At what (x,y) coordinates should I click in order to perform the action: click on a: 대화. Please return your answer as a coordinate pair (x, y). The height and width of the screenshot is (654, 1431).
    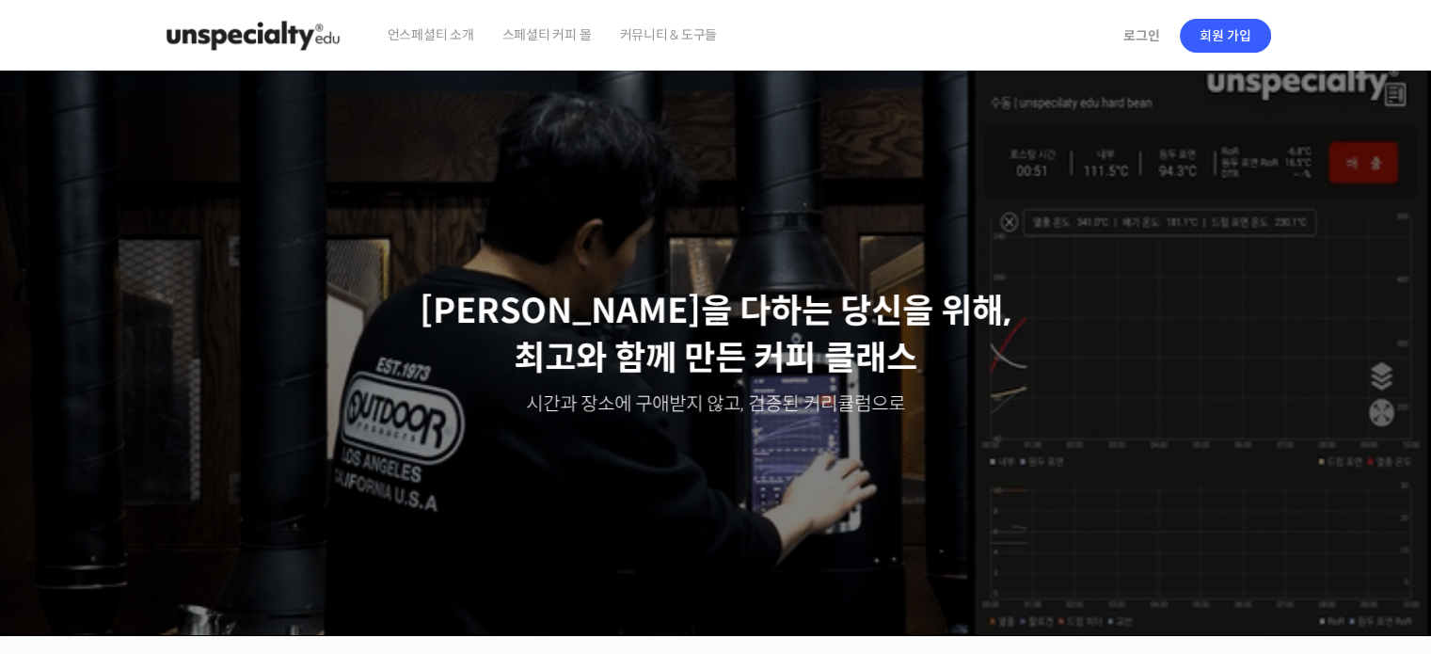
    Looking at the image, I should click on (184, 521).